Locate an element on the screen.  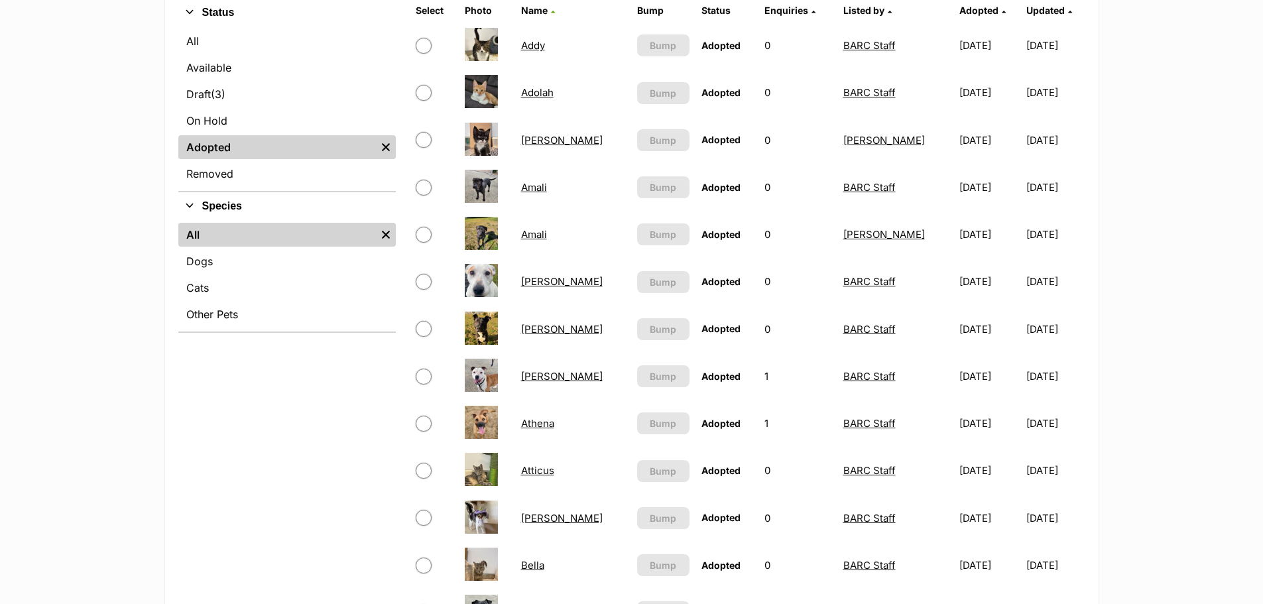
a: Removed is located at coordinates (287, 174).